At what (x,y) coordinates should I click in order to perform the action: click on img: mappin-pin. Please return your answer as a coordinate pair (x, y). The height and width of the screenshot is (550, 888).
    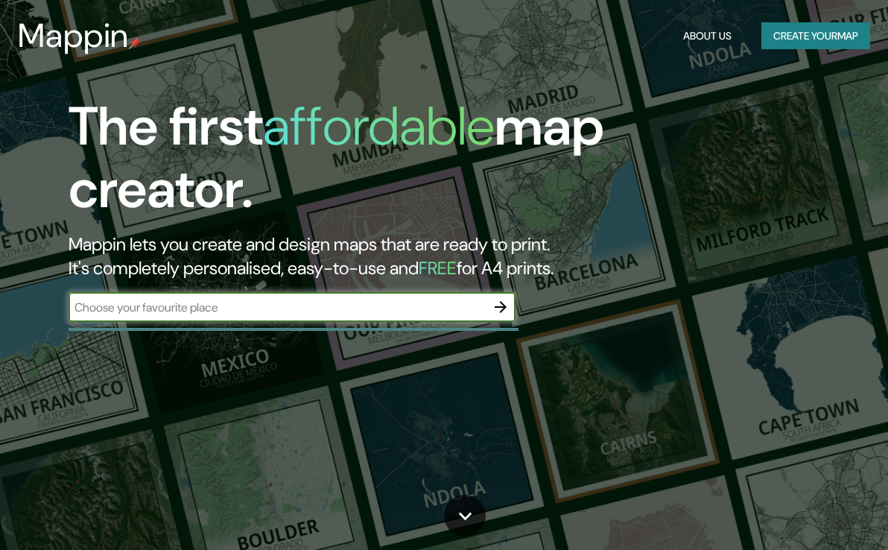
    Looking at the image, I should click on (135, 43).